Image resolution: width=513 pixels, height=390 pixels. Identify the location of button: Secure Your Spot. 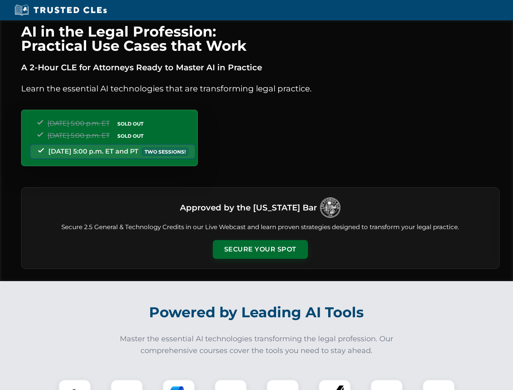
(261, 250).